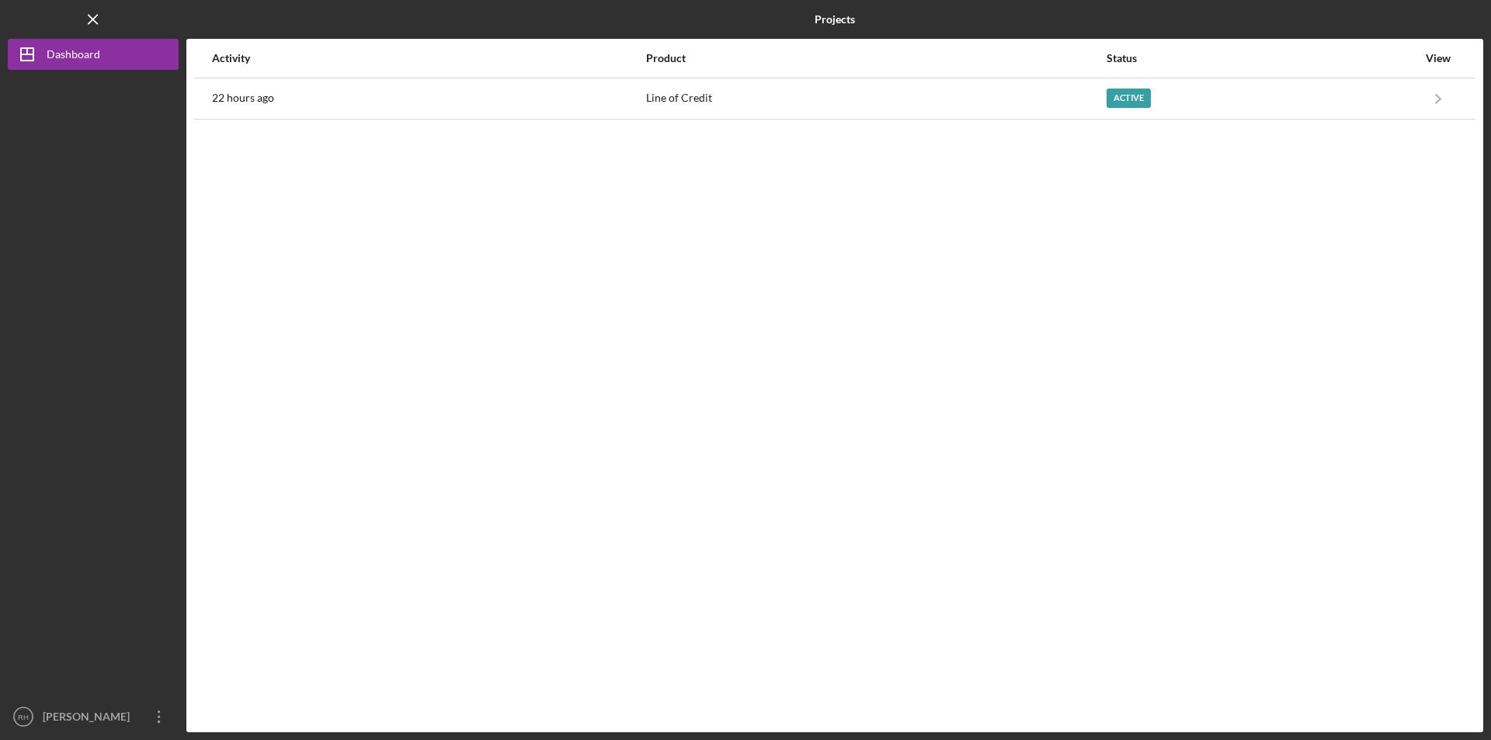 The height and width of the screenshot is (740, 1491). What do you see at coordinates (428, 58) in the screenshot?
I see `div: Activity` at bounding box center [428, 58].